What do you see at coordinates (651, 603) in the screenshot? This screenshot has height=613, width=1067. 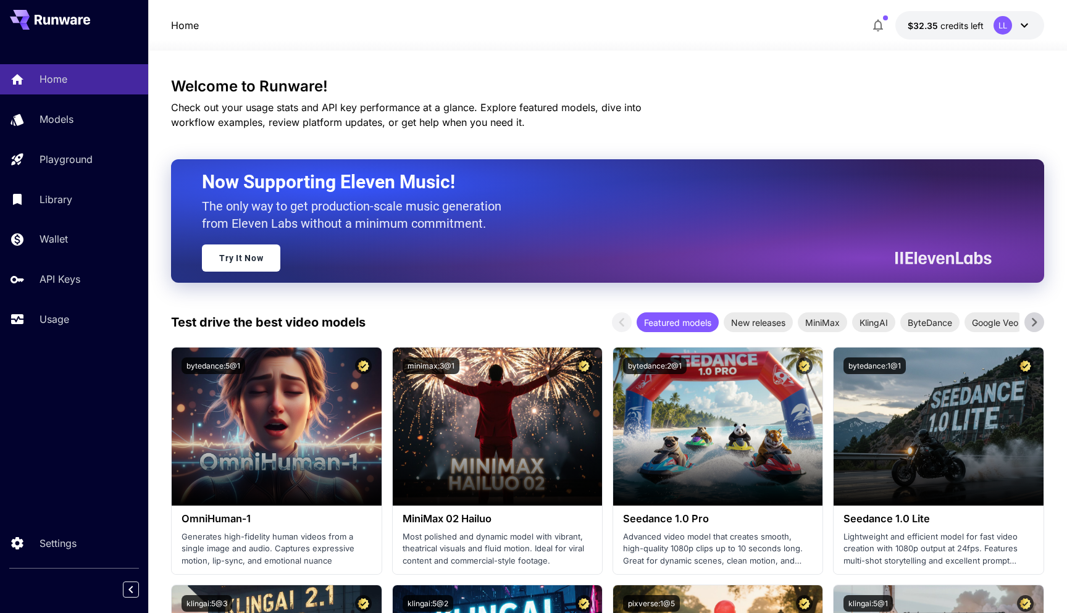 I see `button: pixverse:1@5` at bounding box center [651, 603].